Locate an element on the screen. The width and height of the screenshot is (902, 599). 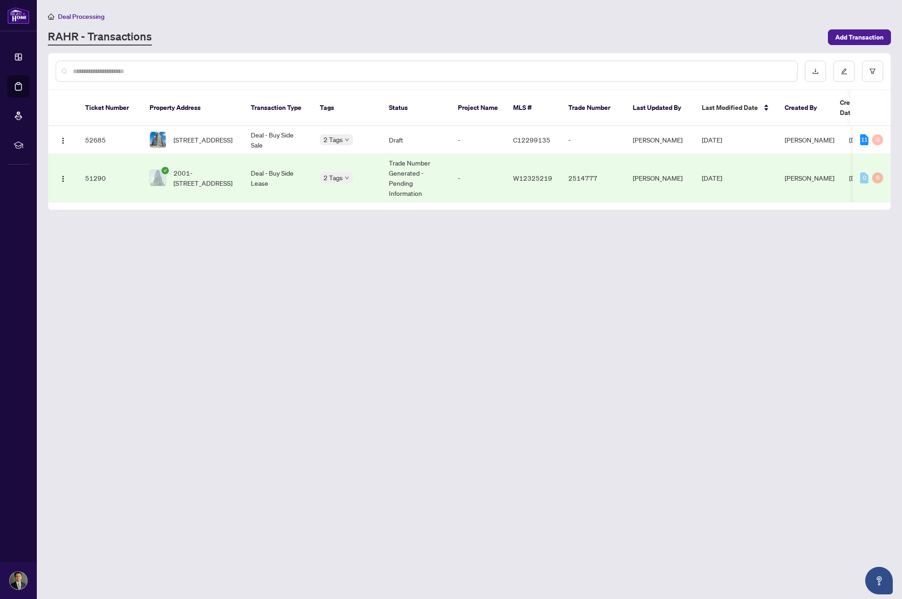
td: Deal - Buy Side Lease is located at coordinates (278, 178).